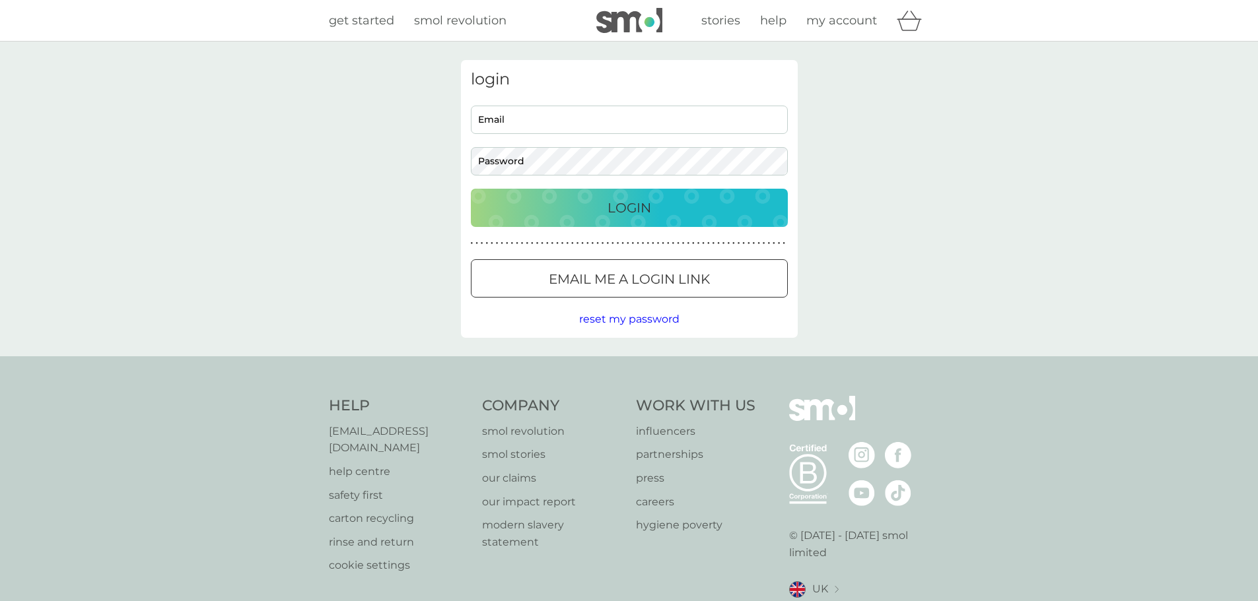  I want to click on a: help, so click(773, 20).